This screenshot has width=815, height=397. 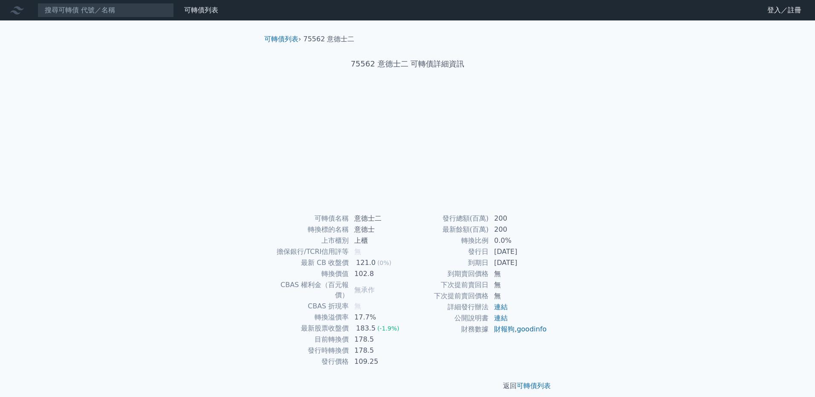 I want to click on span: 無承作, so click(x=365, y=290).